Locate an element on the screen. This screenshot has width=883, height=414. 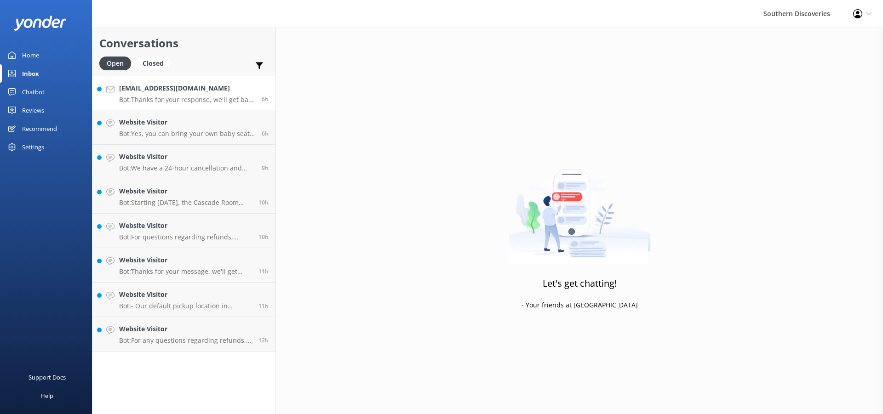
a: Website VisitorBot:Yes, you can bring your own baby seat. In accordance with New Zealand law, all... is located at coordinates (184, 127).